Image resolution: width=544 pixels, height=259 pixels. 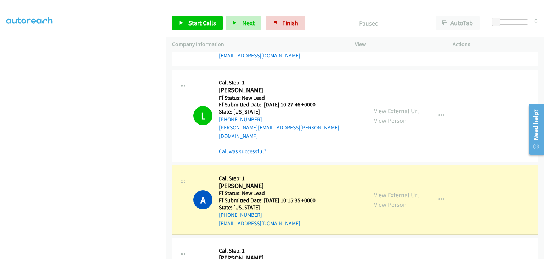 What do you see at coordinates (197, 23) in the screenshot?
I see `a: Start Calls` at bounding box center [197, 23].